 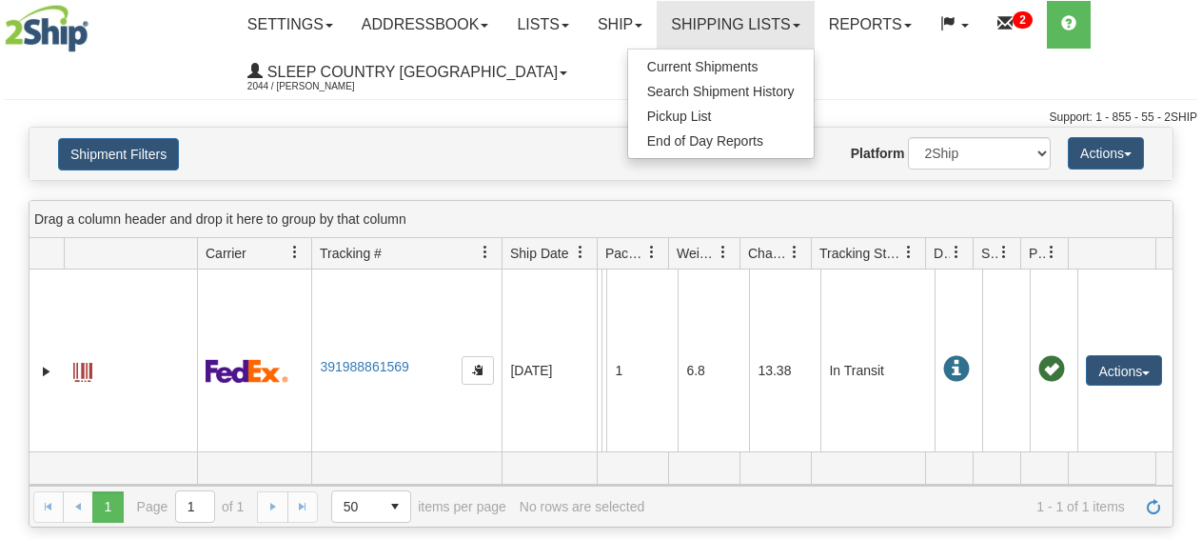 What do you see at coordinates (989, 253) in the screenshot?
I see `span: Shipment Issues` at bounding box center [989, 253].